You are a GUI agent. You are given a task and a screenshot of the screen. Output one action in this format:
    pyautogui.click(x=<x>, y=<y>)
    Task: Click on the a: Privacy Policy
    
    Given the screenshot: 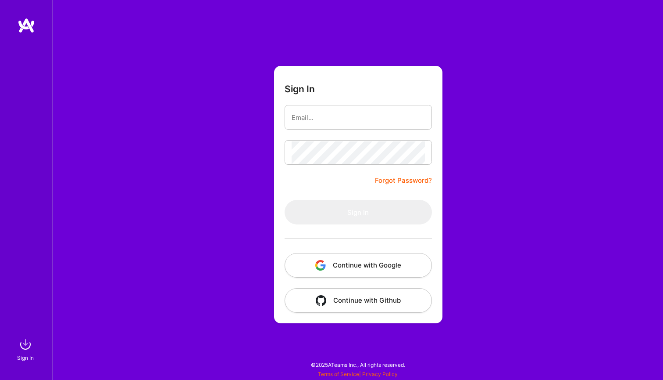 What is the action you would take?
    pyautogui.click(x=380, y=373)
    